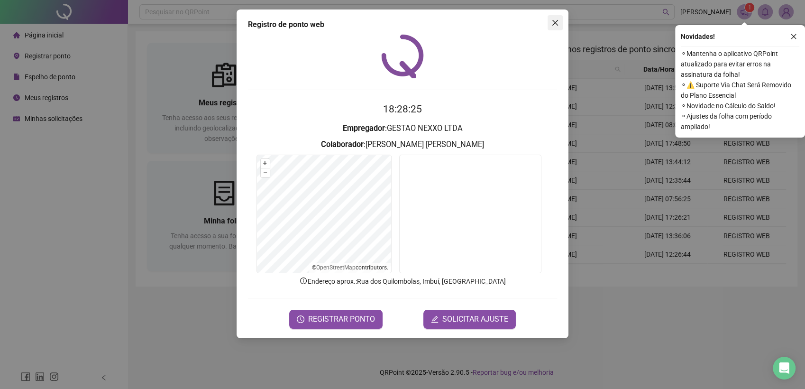  What do you see at coordinates (403, 56) in the screenshot?
I see `img: QRPoint` at bounding box center [403, 56].